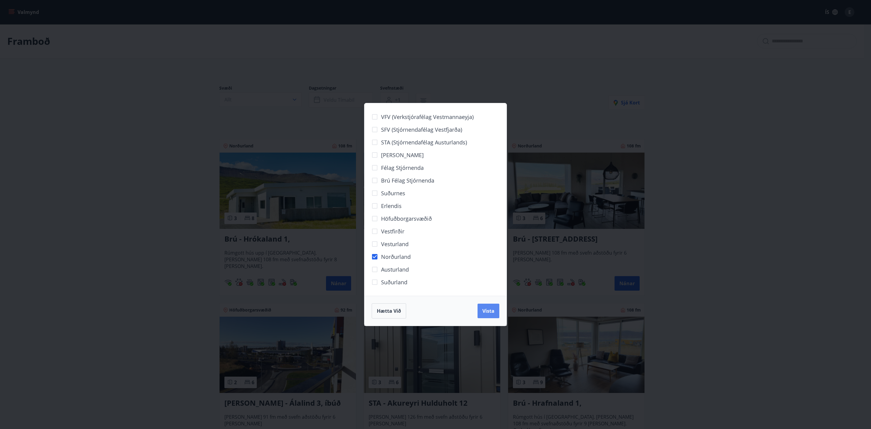  What do you see at coordinates (395, 269) in the screenshot?
I see `span: Austurland` at bounding box center [395, 269].